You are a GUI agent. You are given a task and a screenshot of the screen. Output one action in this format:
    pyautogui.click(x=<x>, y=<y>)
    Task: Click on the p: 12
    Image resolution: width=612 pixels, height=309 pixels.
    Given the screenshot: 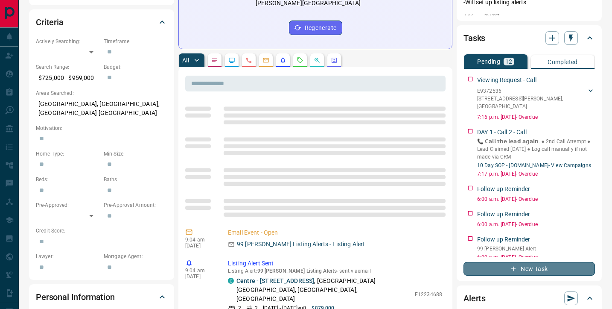 What is the action you would take?
    pyautogui.click(x=509, y=61)
    